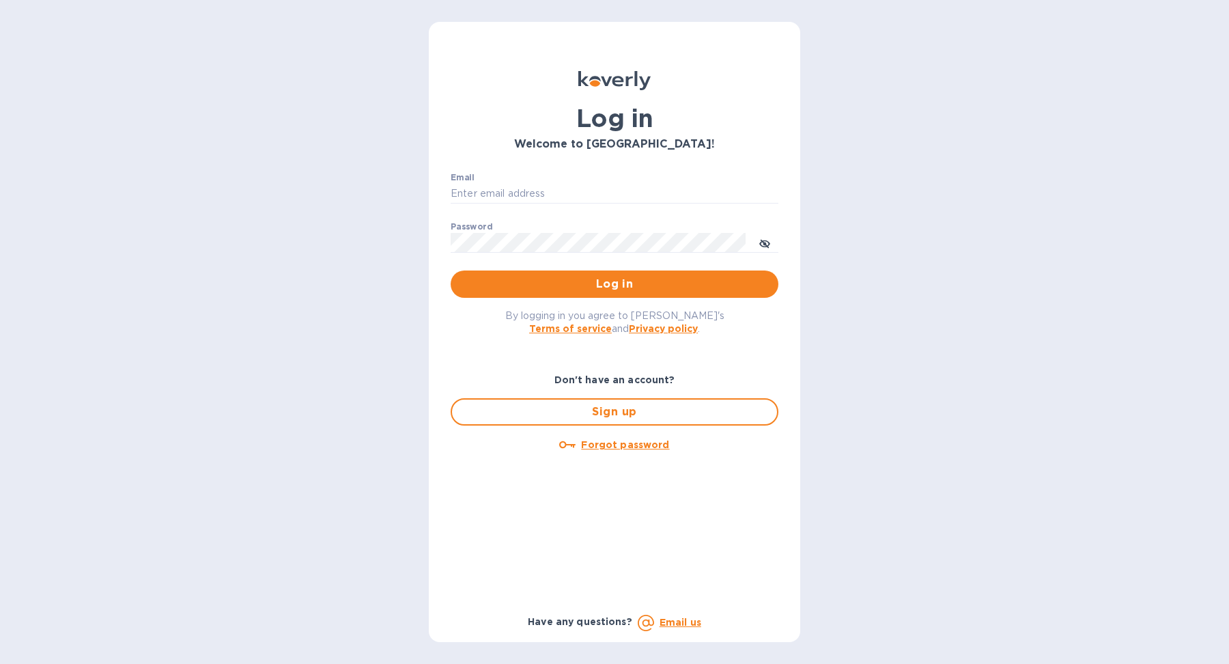 The width and height of the screenshot is (1229, 664). What do you see at coordinates (765, 242) in the screenshot?
I see `button: toggle password visibility` at bounding box center [765, 242].